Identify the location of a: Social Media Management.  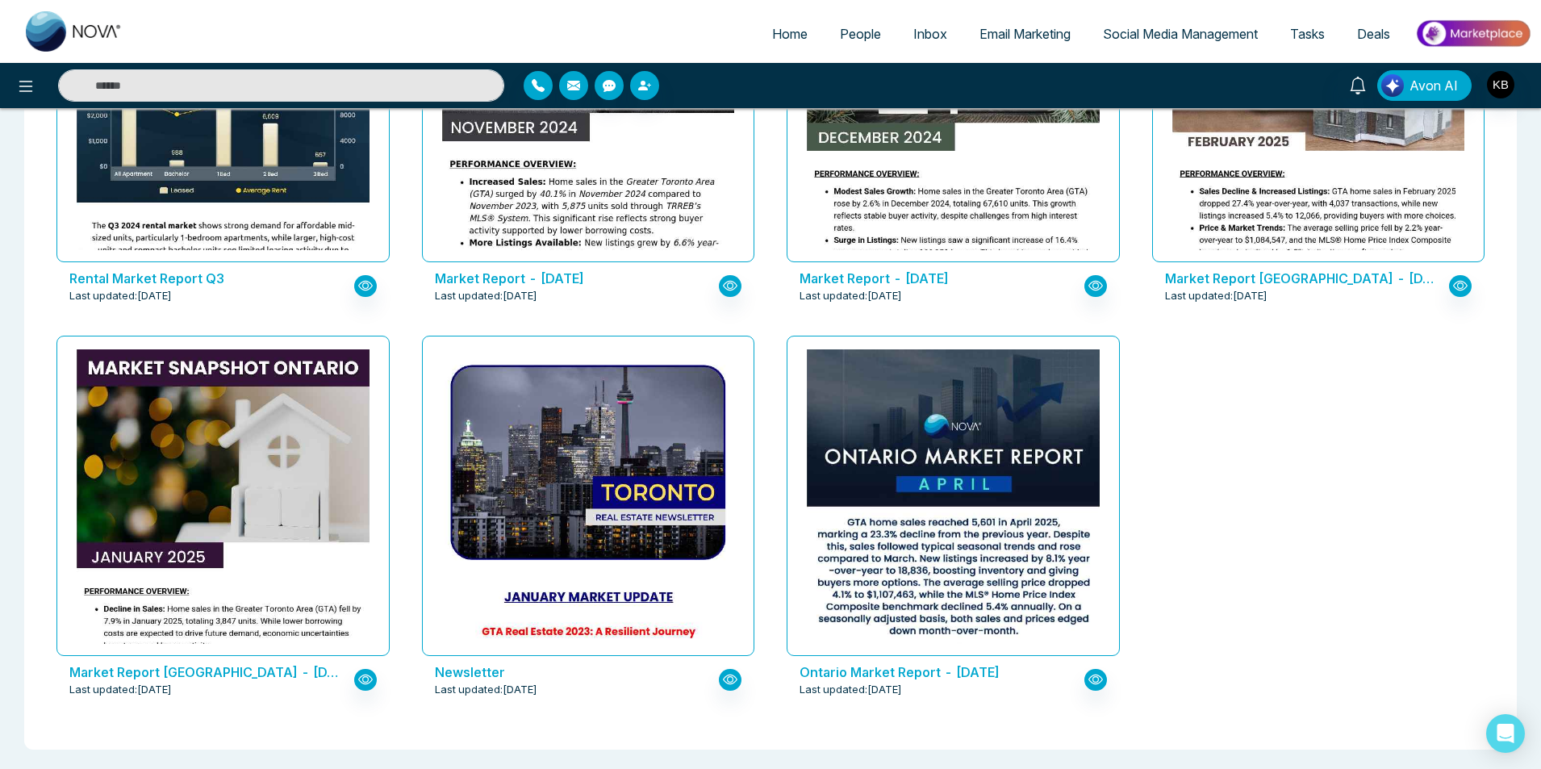
(1181, 34).